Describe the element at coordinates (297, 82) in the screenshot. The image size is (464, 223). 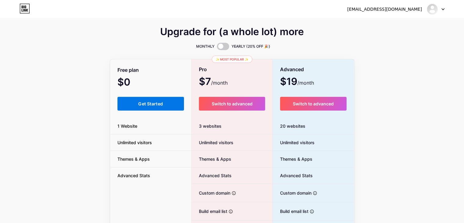
I see `span: $19` at that location.